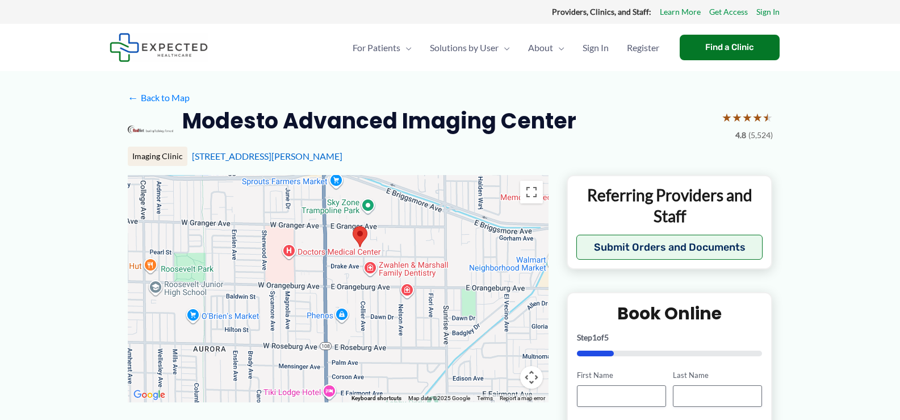 Image resolution: width=900 pixels, height=420 pixels. Describe the element at coordinates (532, 192) in the screenshot. I see `button: Toggle fullscreen view` at that location.